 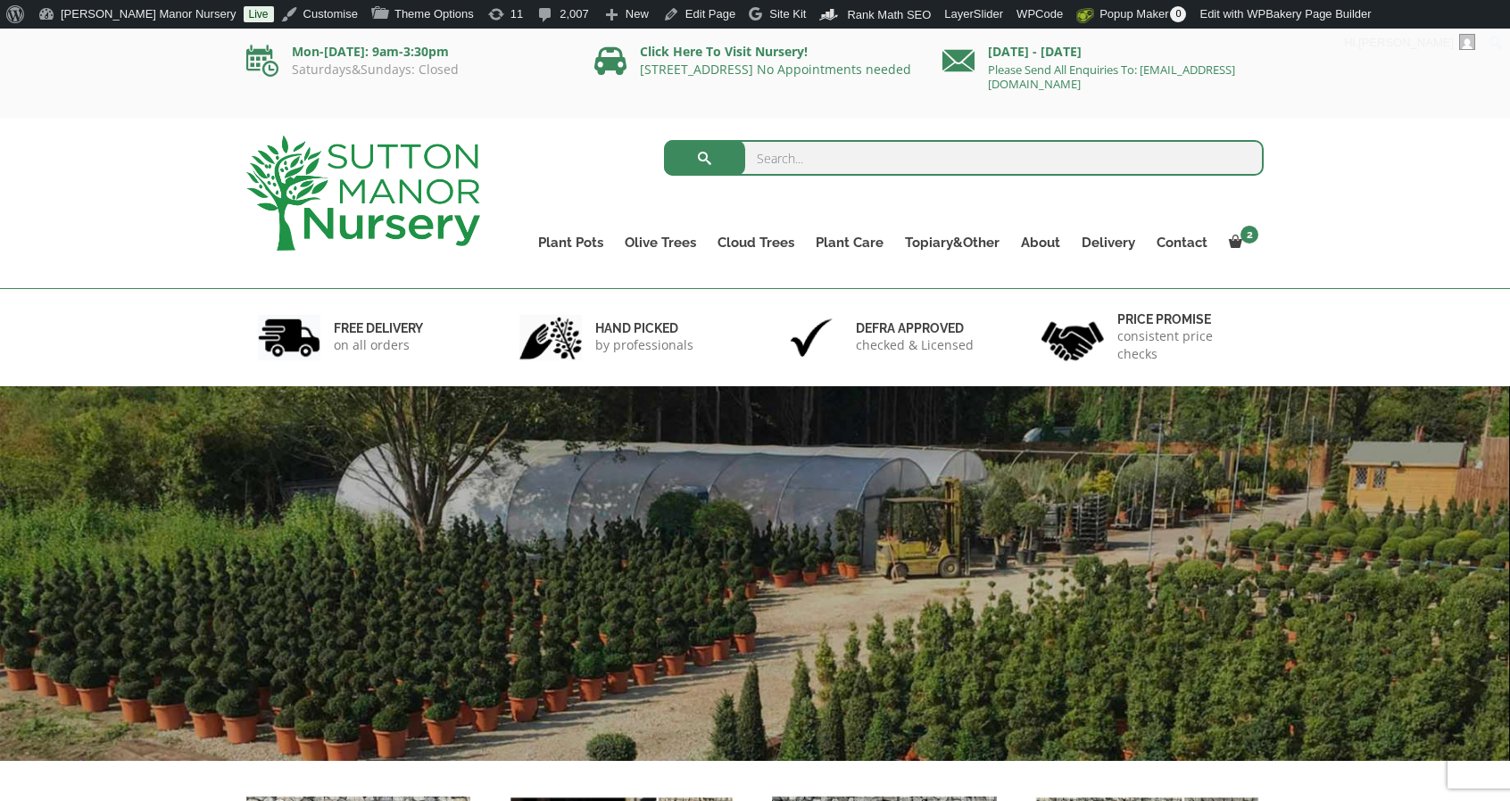 What do you see at coordinates (964, 158) in the screenshot?
I see `input: Search...` at bounding box center [964, 158].